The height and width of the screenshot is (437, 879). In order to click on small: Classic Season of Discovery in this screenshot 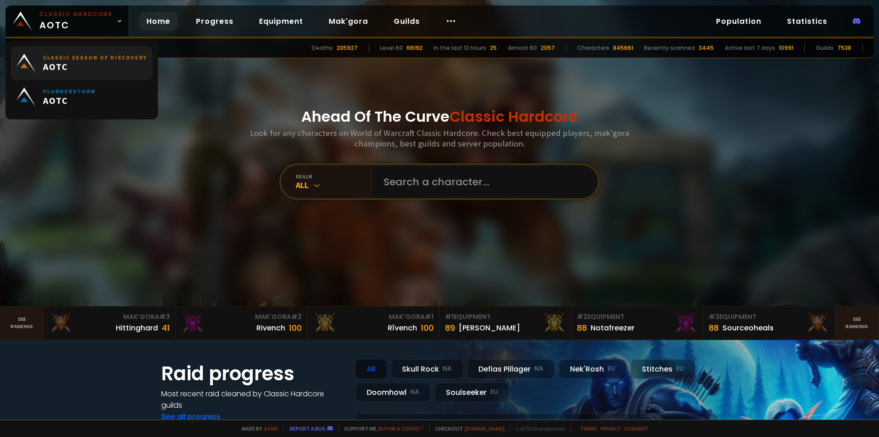, I will do `click(95, 57)`.